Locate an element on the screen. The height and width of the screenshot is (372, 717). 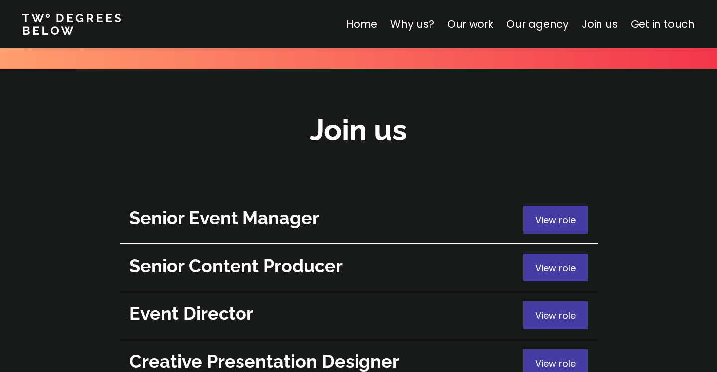
h2: Join us is located at coordinates (359, 130).